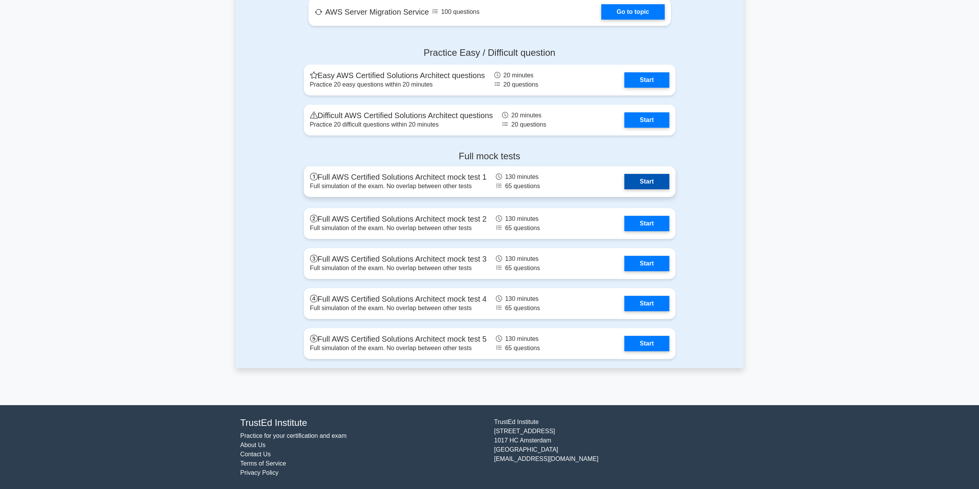  Describe the element at coordinates (363, 423) in the screenshot. I see `h4: TrustEd Institute` at that location.